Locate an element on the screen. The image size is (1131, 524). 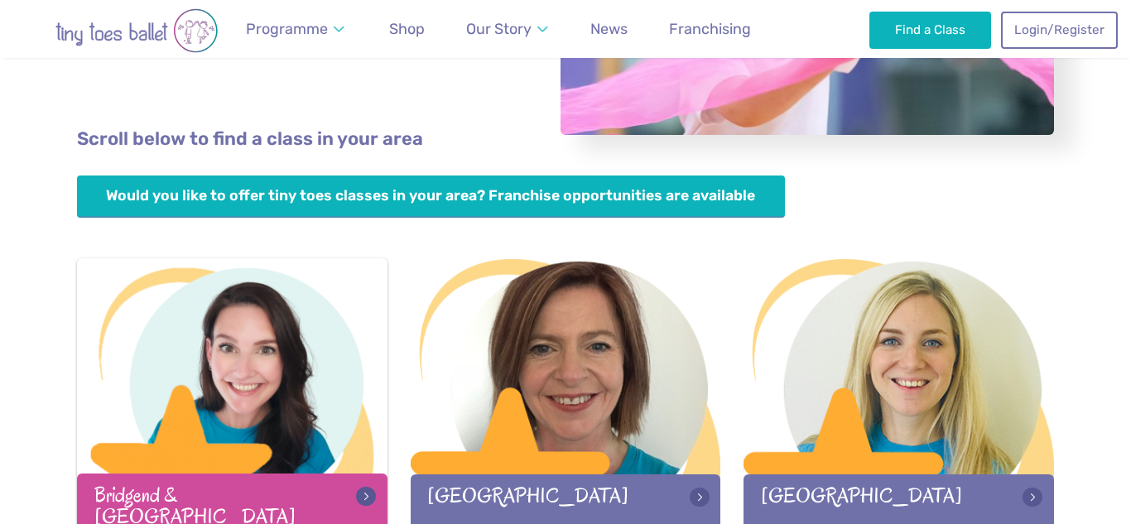
a: Programme is located at coordinates (296, 29).